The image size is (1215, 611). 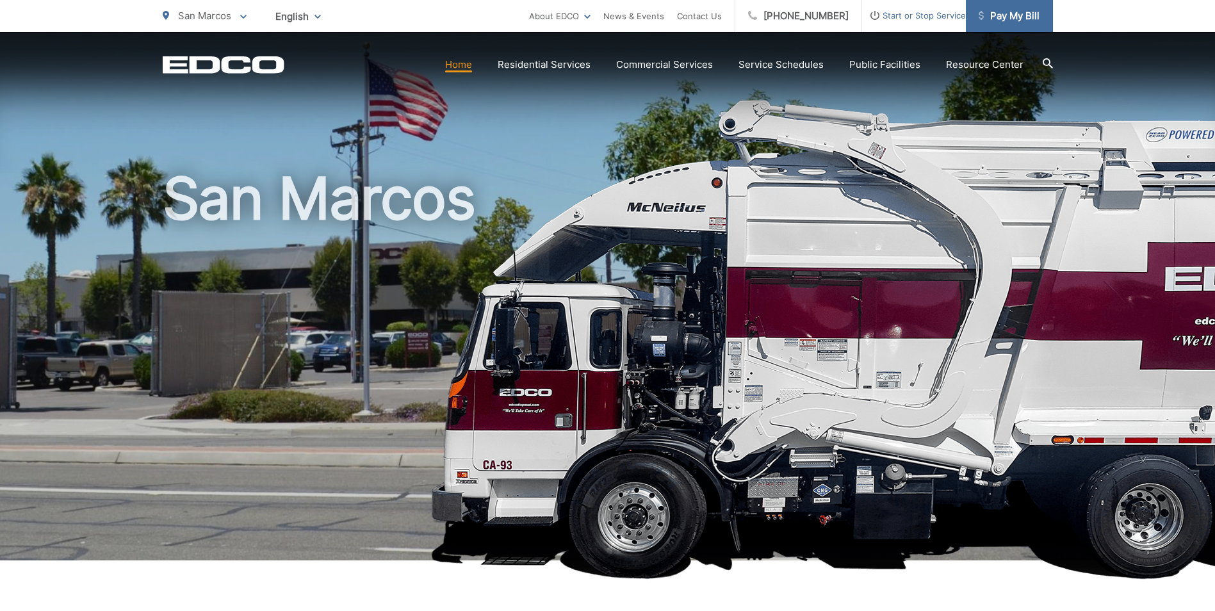 I want to click on a: Public Facilities, so click(x=884, y=65).